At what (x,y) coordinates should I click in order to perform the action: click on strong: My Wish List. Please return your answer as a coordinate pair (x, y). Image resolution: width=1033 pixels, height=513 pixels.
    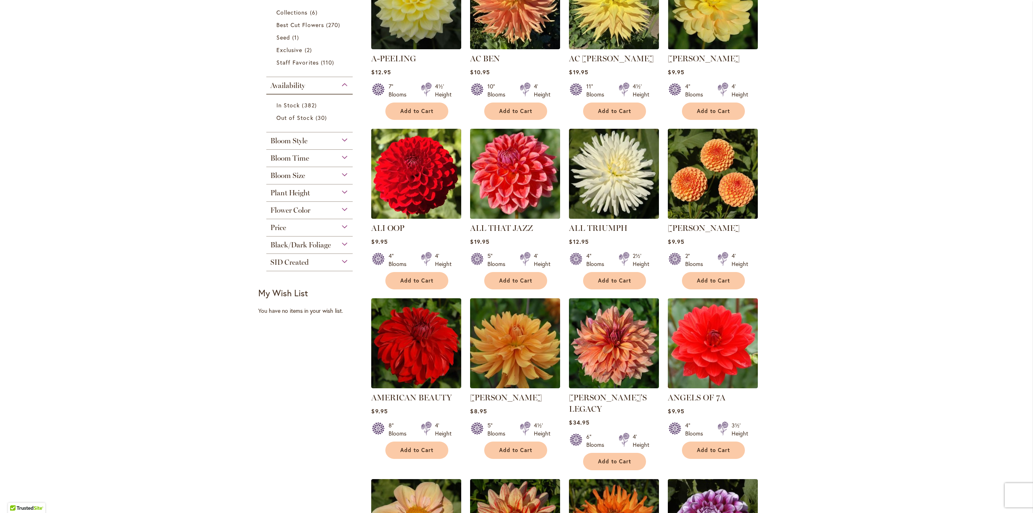
    Looking at the image, I should click on (283, 293).